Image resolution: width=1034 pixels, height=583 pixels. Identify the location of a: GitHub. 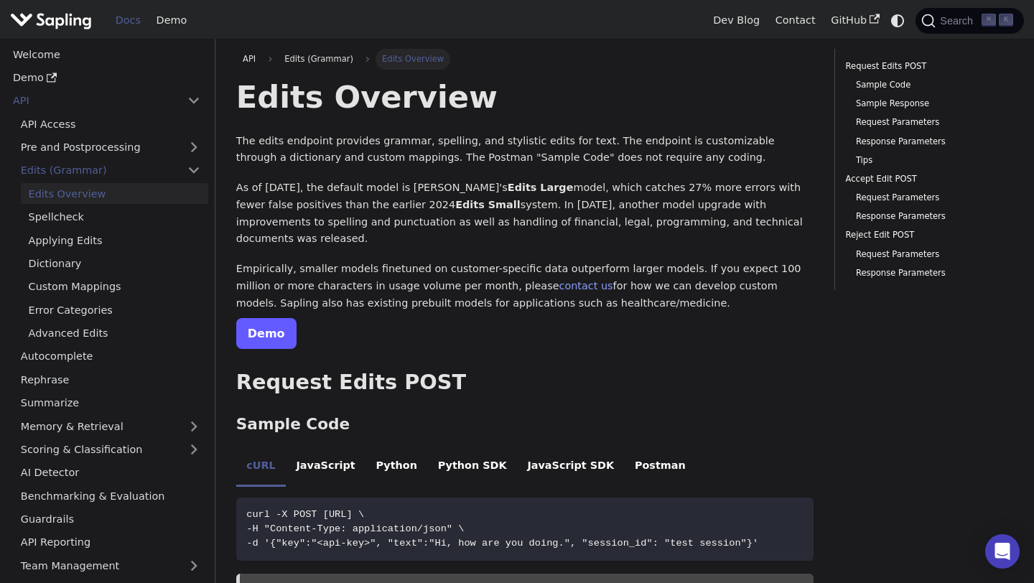
(855, 20).